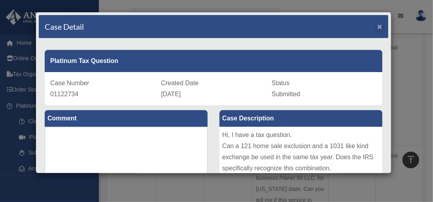  Describe the element at coordinates (126, 118) in the screenshot. I see `label: Comment` at that location.